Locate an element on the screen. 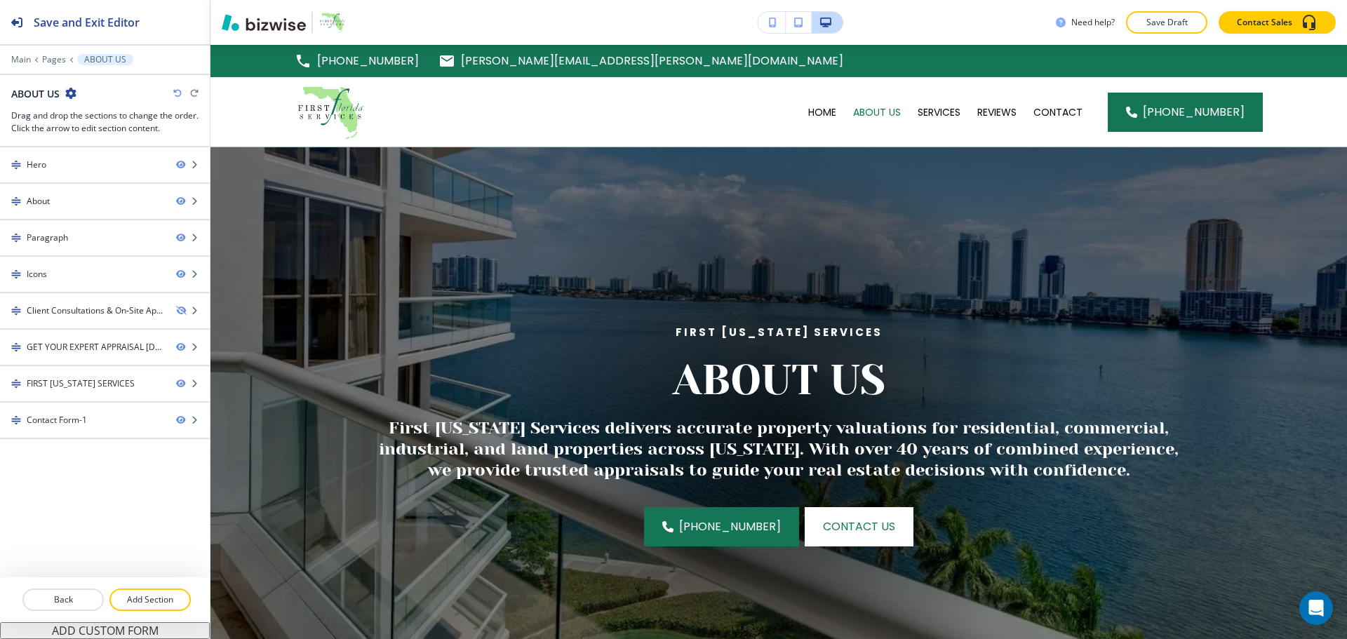 The width and height of the screenshot is (1347, 639). div: Hero is located at coordinates (36, 165).